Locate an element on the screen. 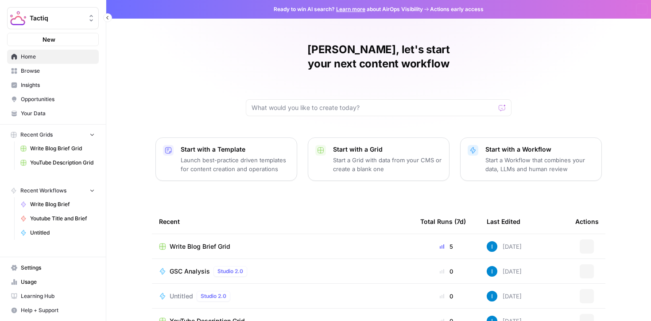  span: YouTube Description Grid is located at coordinates (62, 162).